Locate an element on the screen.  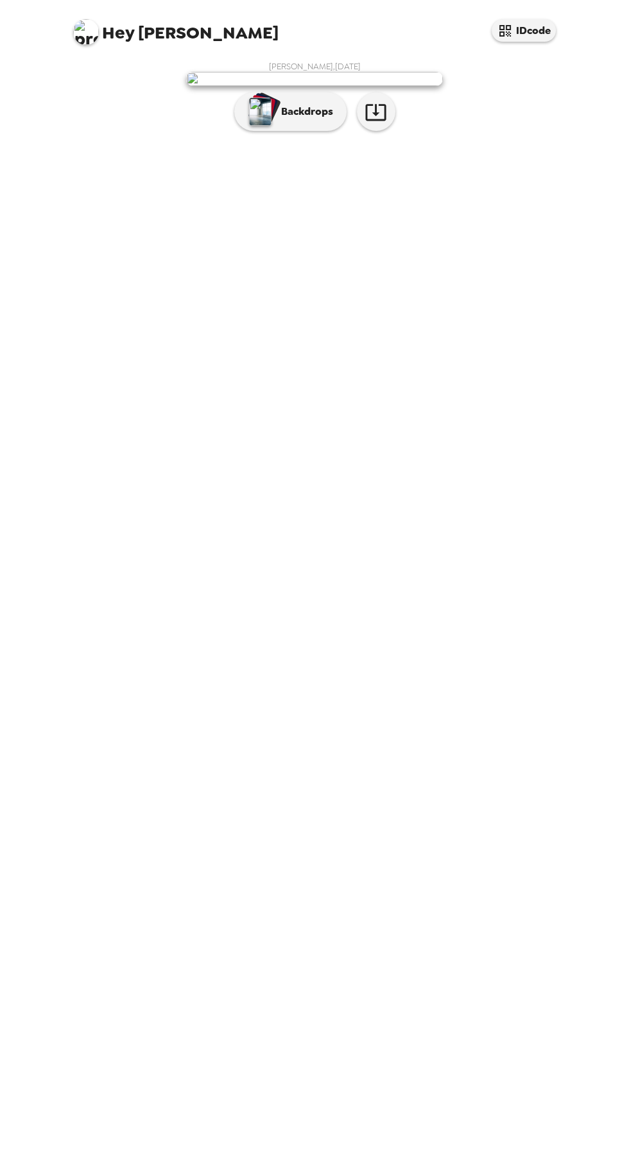
span: Hey is located at coordinates (118, 33).